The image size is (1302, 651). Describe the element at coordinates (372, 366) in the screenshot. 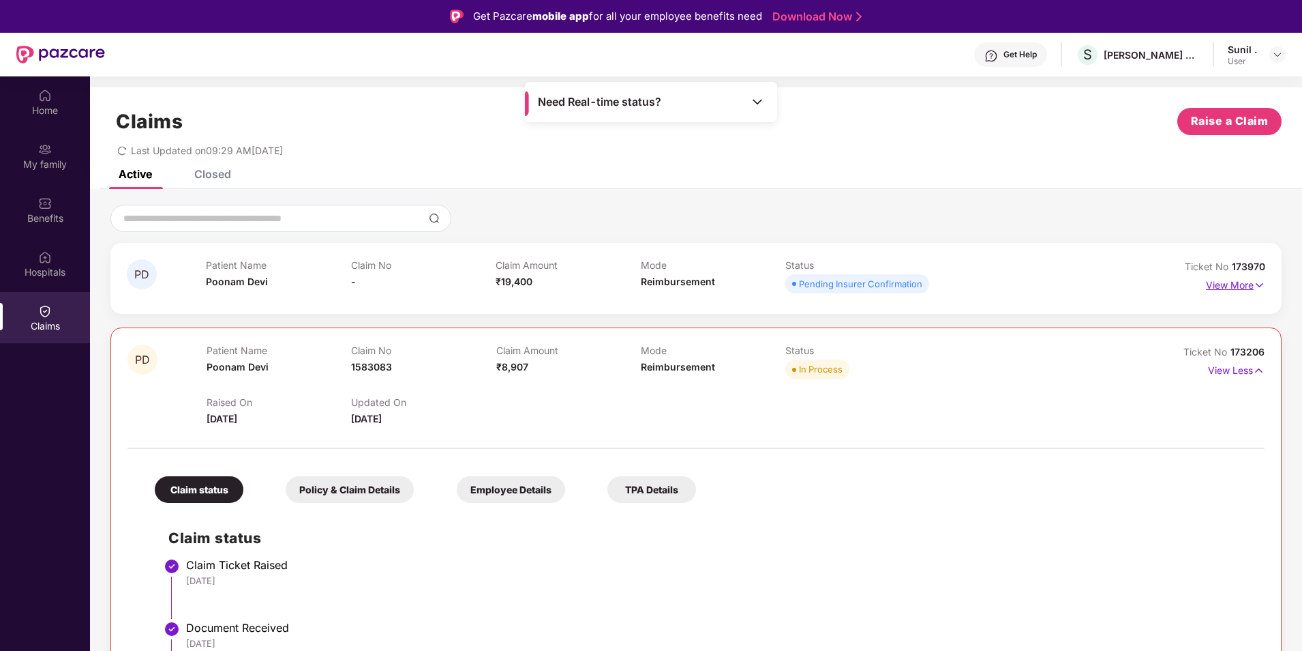

I see `span: 1583083` at that location.